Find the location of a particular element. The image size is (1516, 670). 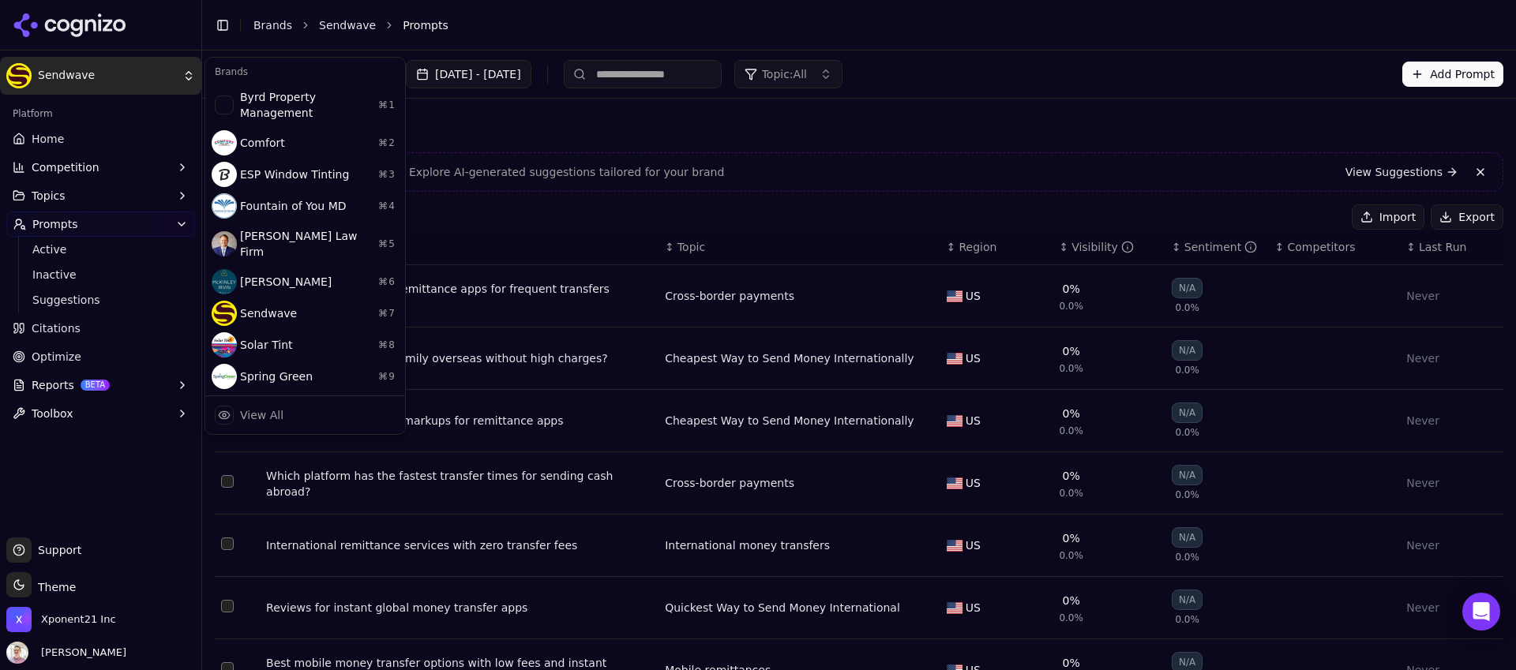

span: ⌘ 8 is located at coordinates (387, 345).